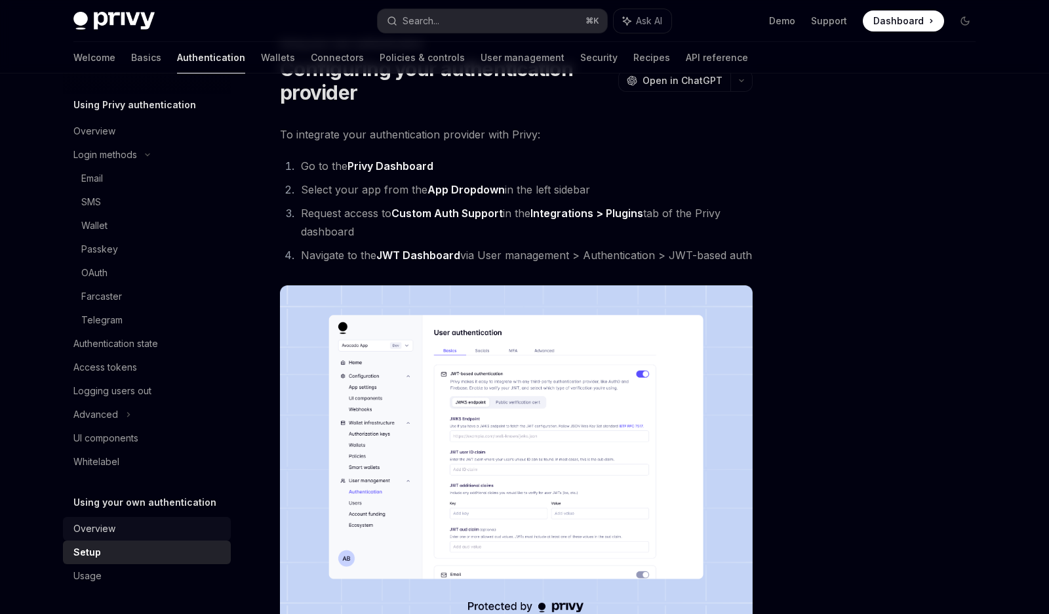  What do you see at coordinates (447, 213) in the screenshot?
I see `strong: Custom Auth Support` at bounding box center [447, 213].